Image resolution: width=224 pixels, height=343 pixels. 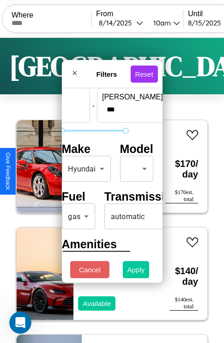 What do you see at coordinates (106, 74) in the screenshot?
I see `h4: Filters` at bounding box center [106, 74].